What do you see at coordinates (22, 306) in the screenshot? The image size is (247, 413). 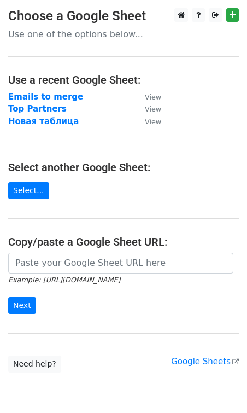 I see `input: Next` at bounding box center [22, 306].